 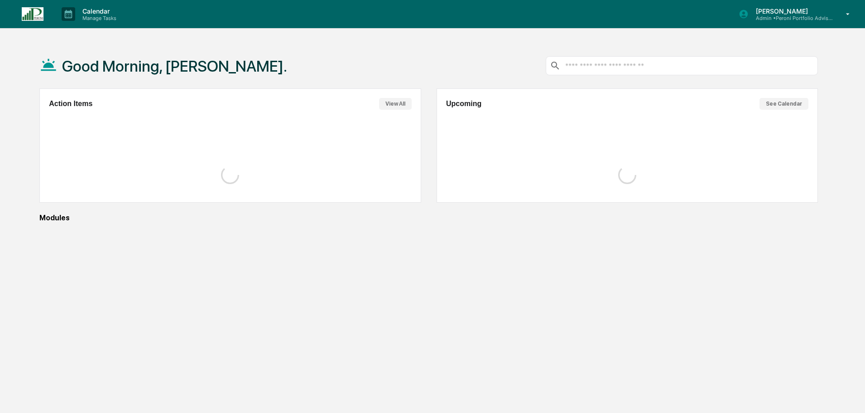 I want to click on img: logo, so click(x=33, y=14).